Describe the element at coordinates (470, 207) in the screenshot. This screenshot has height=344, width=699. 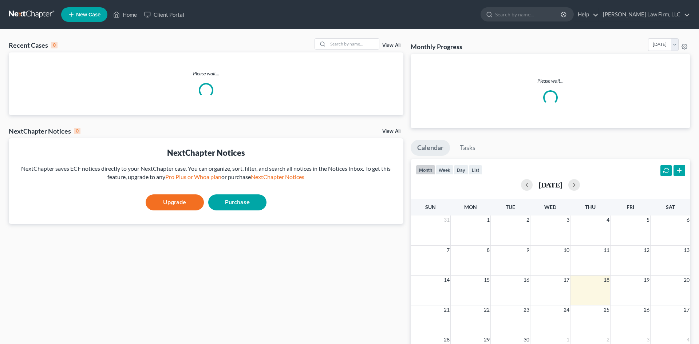
I see `span: Mon` at that location.